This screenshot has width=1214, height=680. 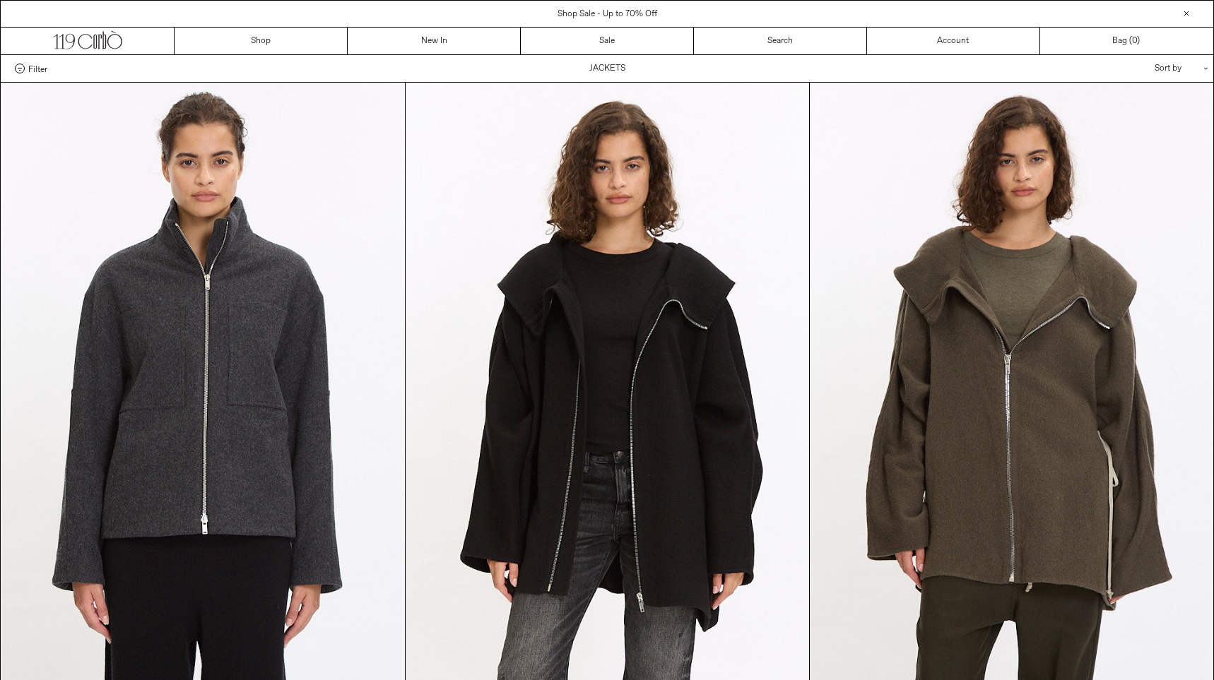 What do you see at coordinates (1126, 41) in the screenshot?
I see `a: Bag ()` at bounding box center [1126, 41].